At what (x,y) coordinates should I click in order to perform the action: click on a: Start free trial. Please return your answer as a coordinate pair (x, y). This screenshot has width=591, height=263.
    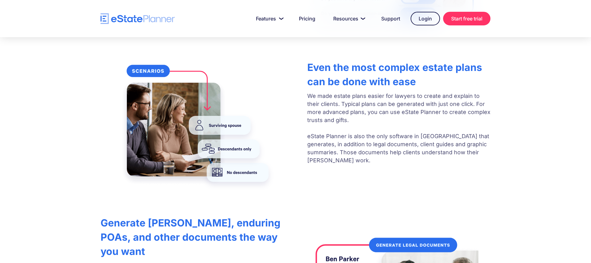
    Looking at the image, I should click on (467, 19).